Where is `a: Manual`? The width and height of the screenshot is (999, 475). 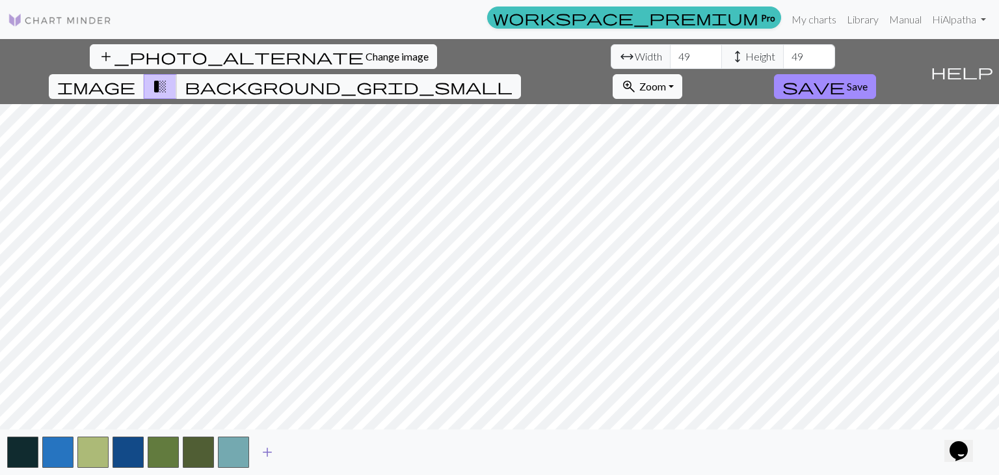 a: Manual is located at coordinates (905, 20).